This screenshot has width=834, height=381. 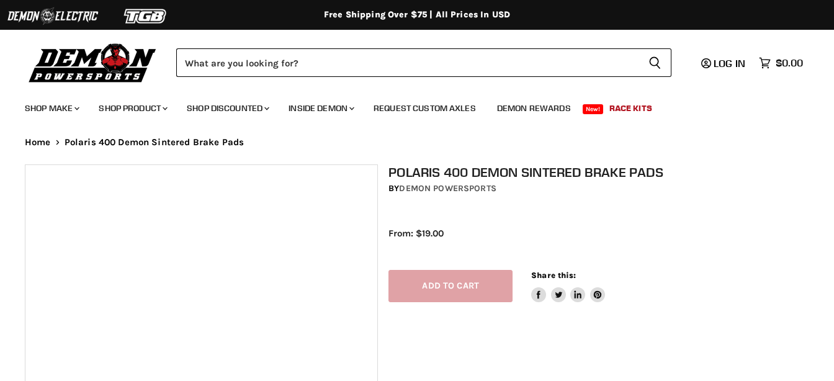 What do you see at coordinates (51, 108) in the screenshot?
I see `a: Shop Make` at bounding box center [51, 108].